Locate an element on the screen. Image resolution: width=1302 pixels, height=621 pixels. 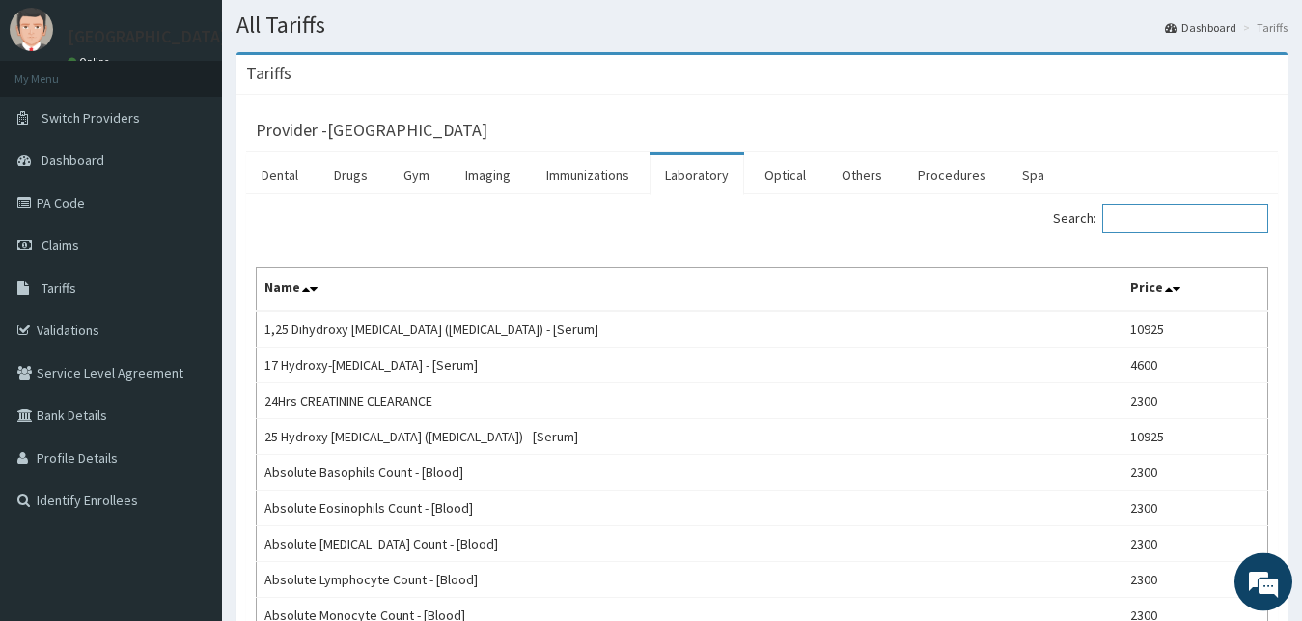
a: Online is located at coordinates (91, 62).